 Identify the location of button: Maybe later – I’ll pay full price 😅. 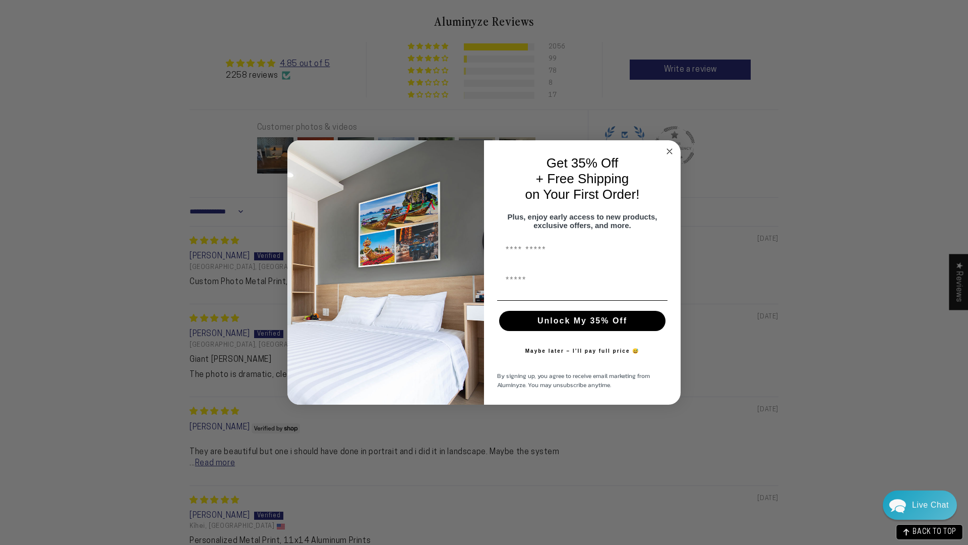
(582, 351).